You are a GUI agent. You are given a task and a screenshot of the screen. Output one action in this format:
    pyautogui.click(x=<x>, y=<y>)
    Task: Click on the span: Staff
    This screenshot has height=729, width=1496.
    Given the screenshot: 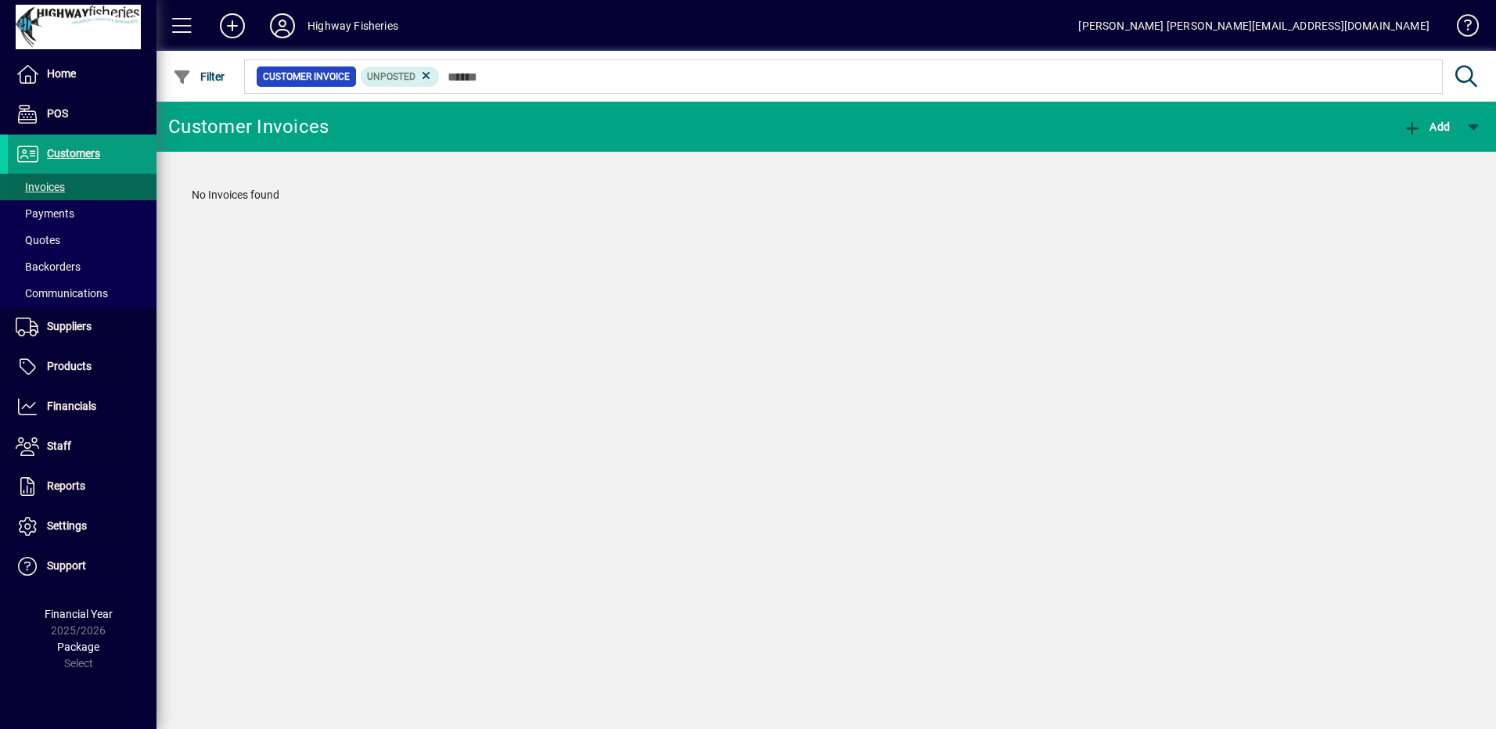 What is the action you would take?
    pyautogui.click(x=59, y=446)
    